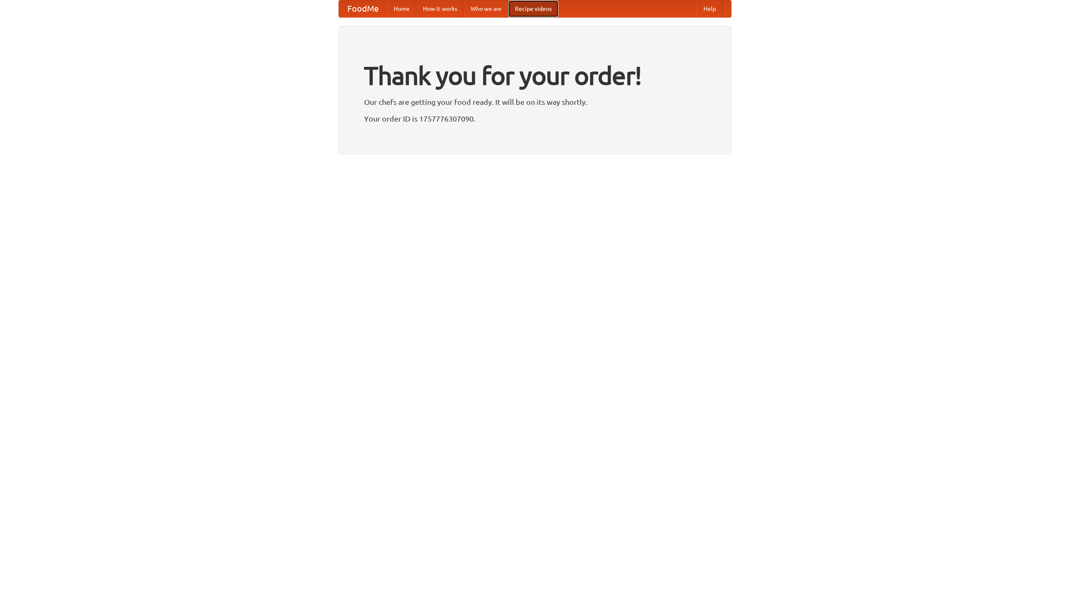  I want to click on a: Who we are, so click(486, 9).